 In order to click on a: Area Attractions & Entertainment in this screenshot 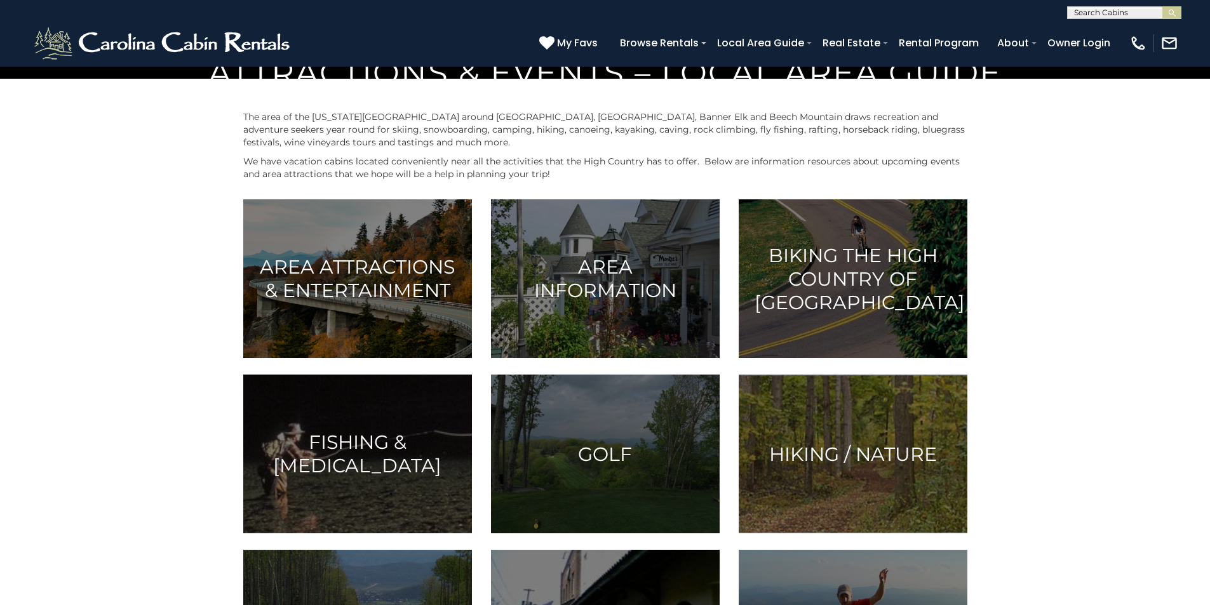, I will do `click(357, 279)`.